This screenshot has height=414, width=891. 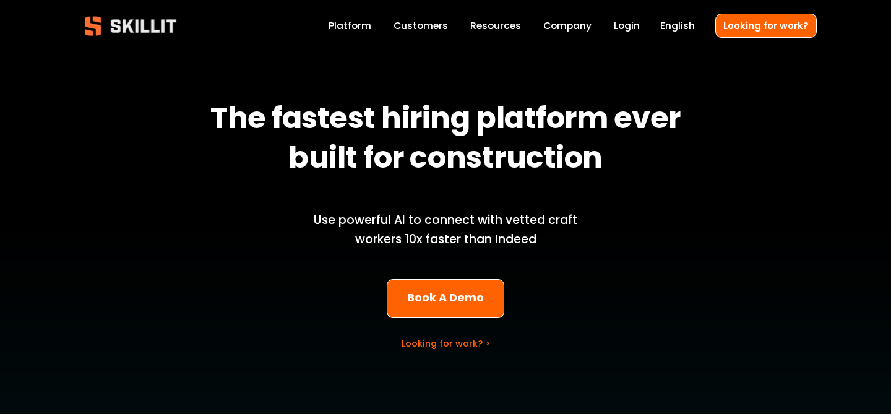 I want to click on a: Looking for work? >, so click(x=446, y=344).